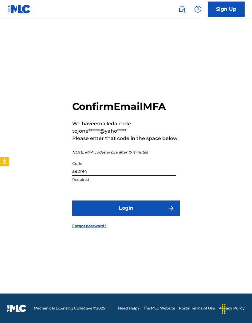 Image resolution: width=252 pixels, height=323 pixels. I want to click on a: Forgot password?, so click(89, 226).